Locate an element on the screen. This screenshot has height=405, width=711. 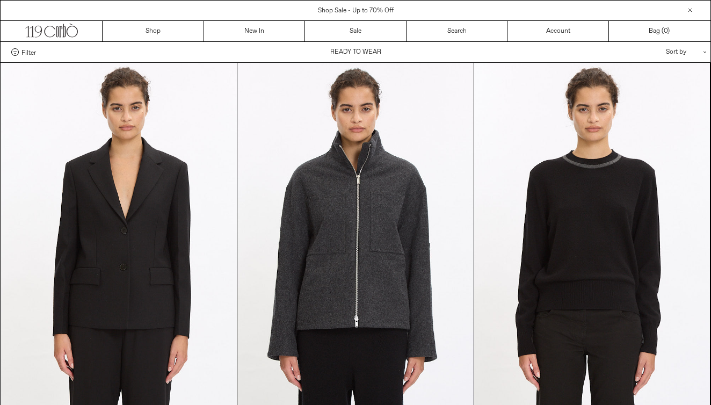
a: Search is located at coordinates (457, 31).